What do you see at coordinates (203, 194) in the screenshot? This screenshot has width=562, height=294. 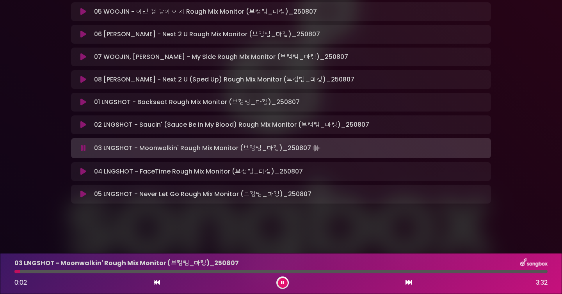 I see `p: 05 LNGSHOT - Never Let Go Rough Mix Monitor (브컴팀_마킹)_250807` at bounding box center [203, 194].